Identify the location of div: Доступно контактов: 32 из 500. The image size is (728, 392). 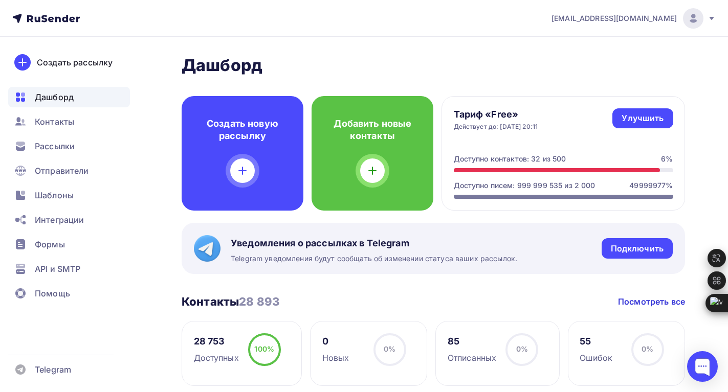
(510, 159).